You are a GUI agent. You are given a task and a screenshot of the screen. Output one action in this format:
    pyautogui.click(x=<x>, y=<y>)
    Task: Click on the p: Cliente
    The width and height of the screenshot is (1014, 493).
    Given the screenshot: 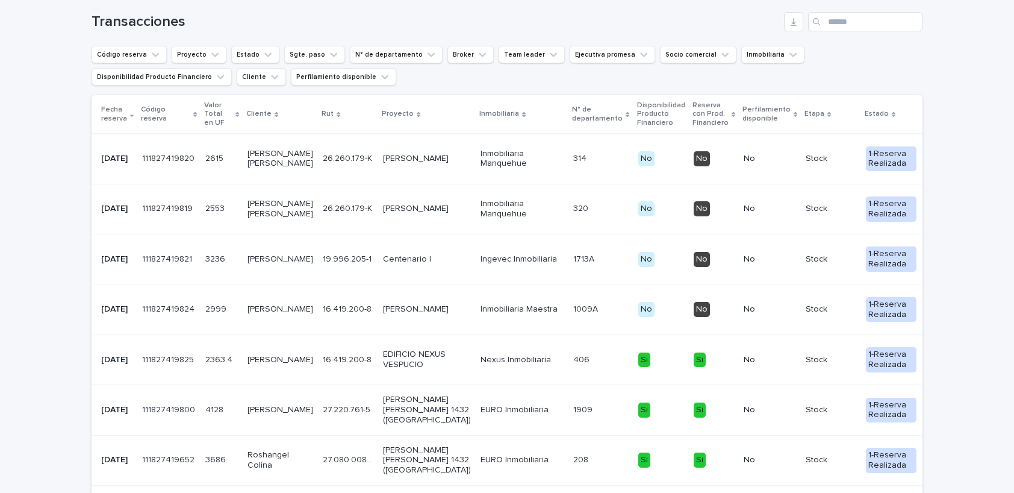 What is the action you would take?
    pyautogui.click(x=259, y=114)
    